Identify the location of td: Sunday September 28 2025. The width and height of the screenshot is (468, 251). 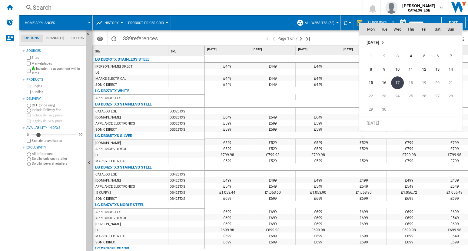
(453, 96).